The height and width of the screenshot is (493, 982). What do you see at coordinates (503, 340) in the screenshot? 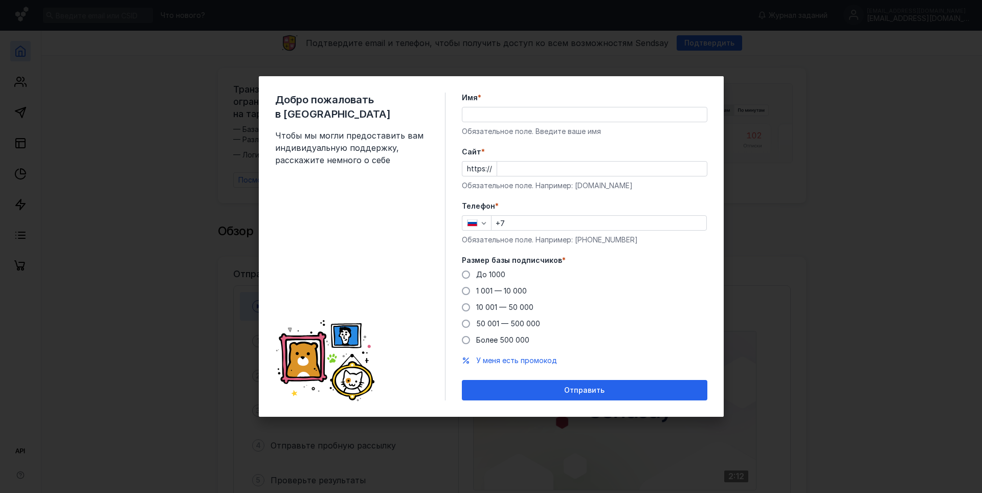
I see `span: Более 500 000` at bounding box center [503, 340].